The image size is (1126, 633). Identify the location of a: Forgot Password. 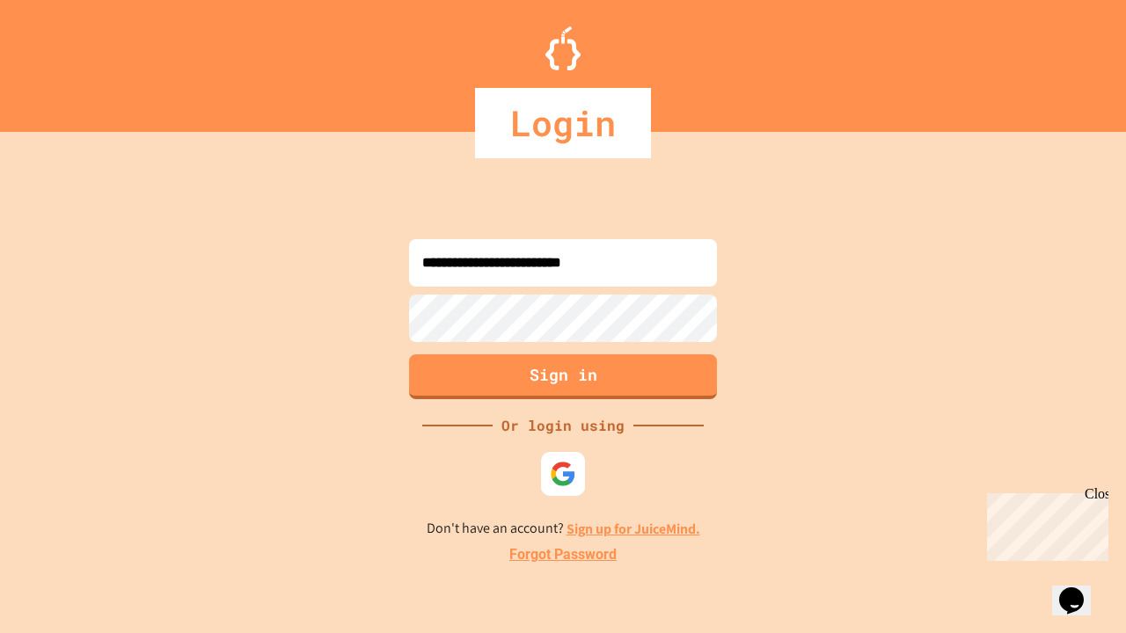
(563, 555).